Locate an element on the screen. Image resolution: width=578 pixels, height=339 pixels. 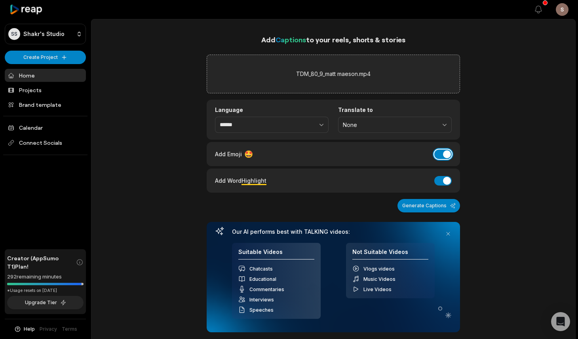
span: Connect Socials is located at coordinates (45, 143).